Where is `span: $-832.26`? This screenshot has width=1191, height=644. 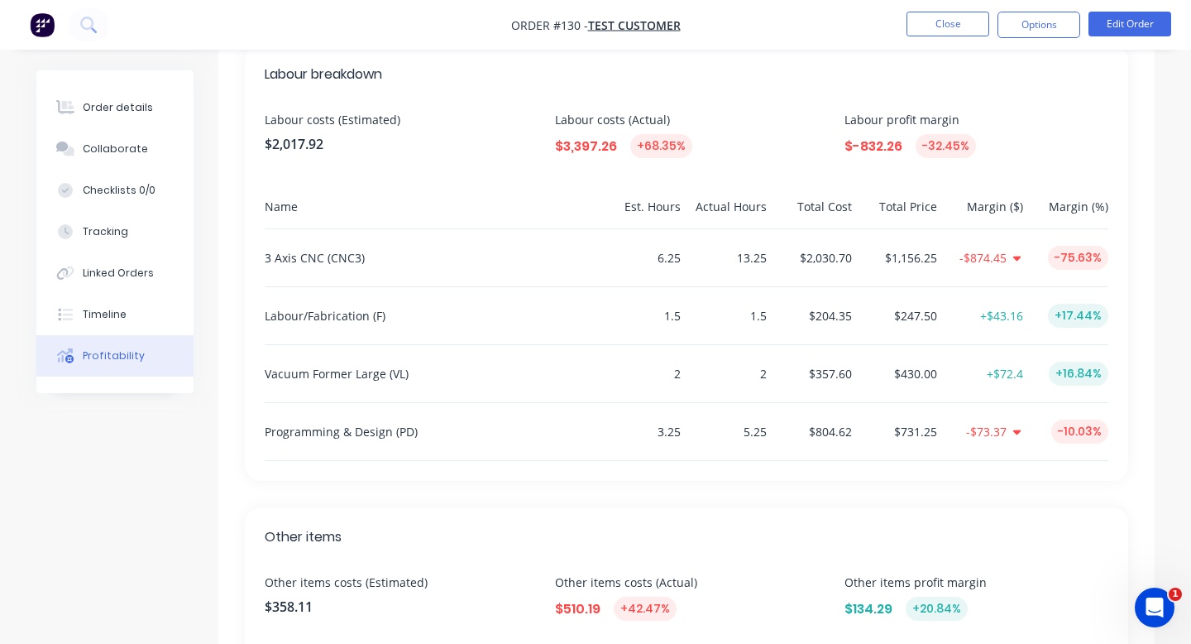
span: $-832.26 is located at coordinates (874, 146).